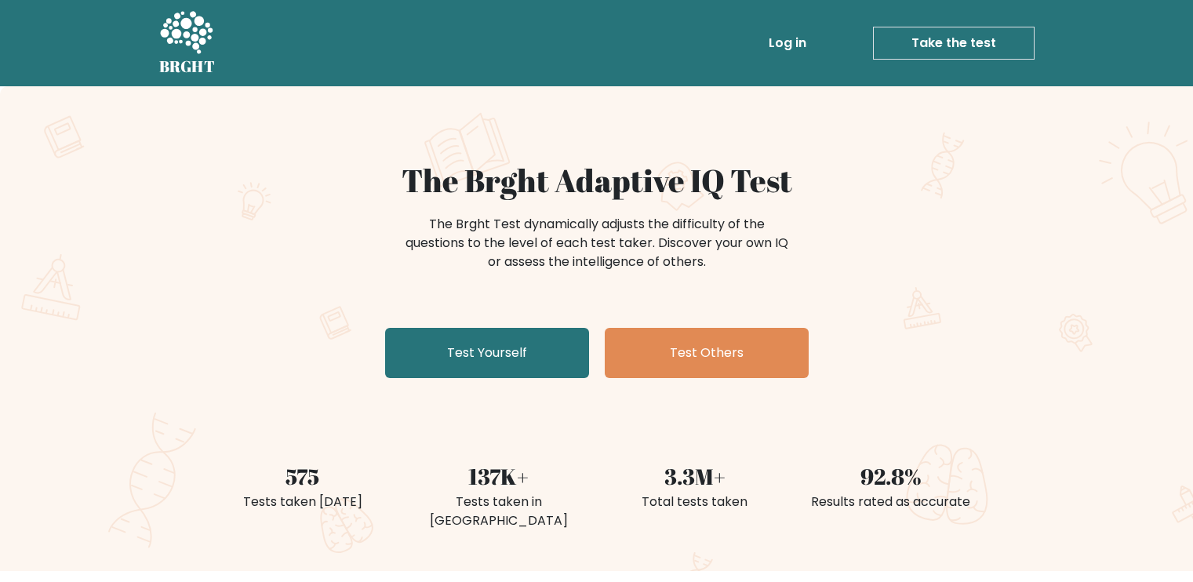  Describe the element at coordinates (891, 502) in the screenshot. I see `div: Results rated as accurate` at that location.